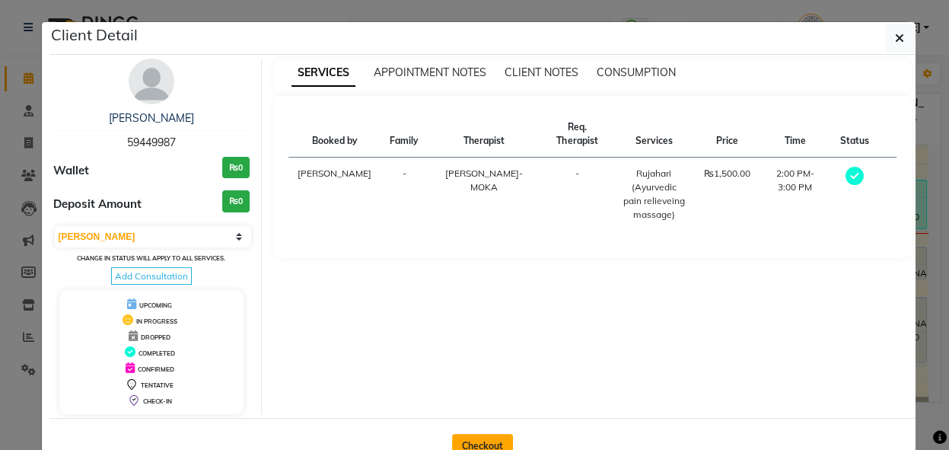 The height and width of the screenshot is (450, 949). What do you see at coordinates (541, 72) in the screenshot?
I see `span: CLIENT NOTES` at bounding box center [541, 72].